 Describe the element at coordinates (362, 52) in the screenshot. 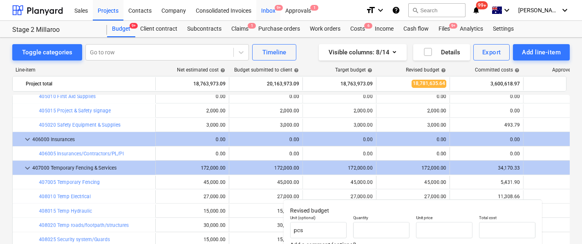

I see `div: Visible columns : 8/14` at that location.